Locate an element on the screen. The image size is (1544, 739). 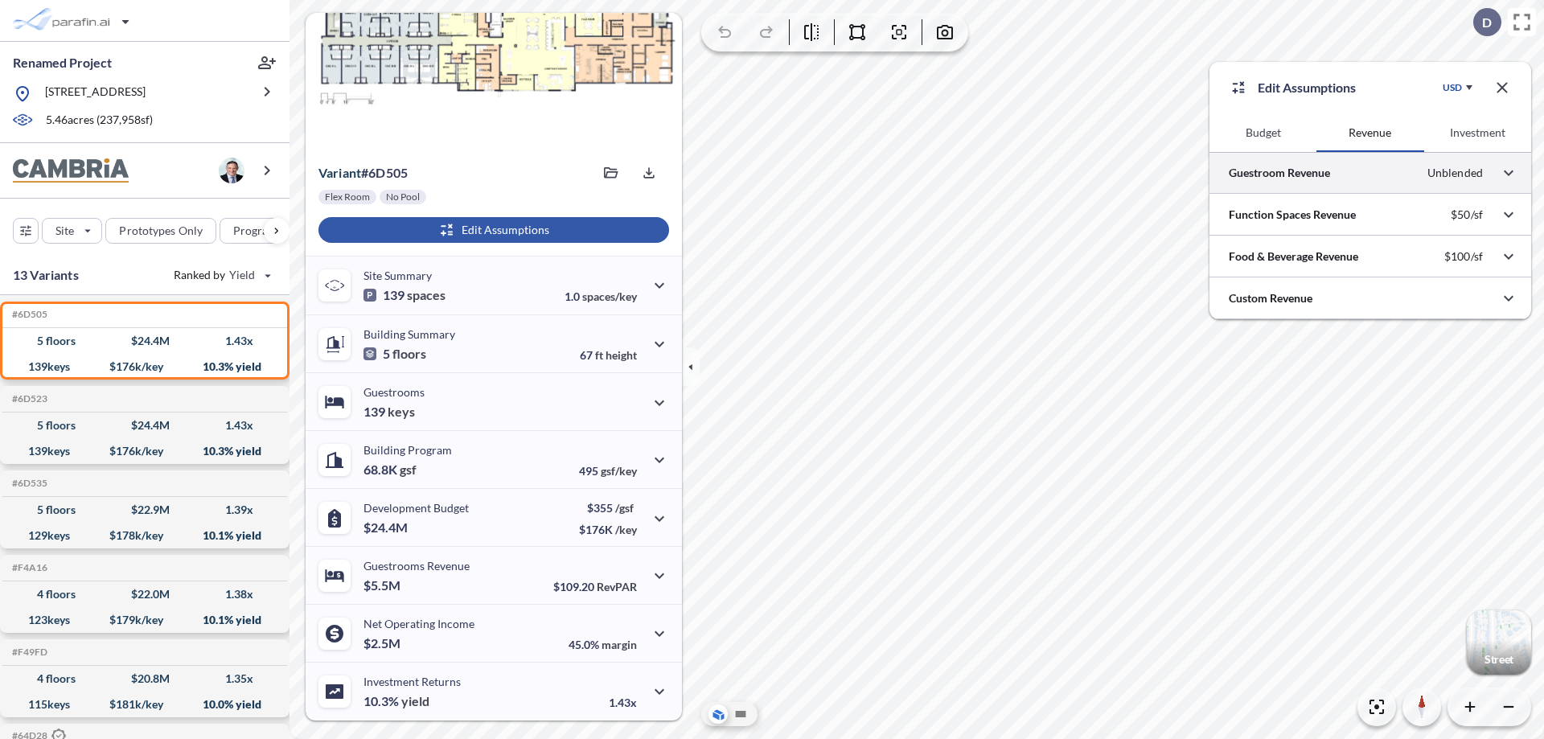
p: Site is located at coordinates (64, 231).